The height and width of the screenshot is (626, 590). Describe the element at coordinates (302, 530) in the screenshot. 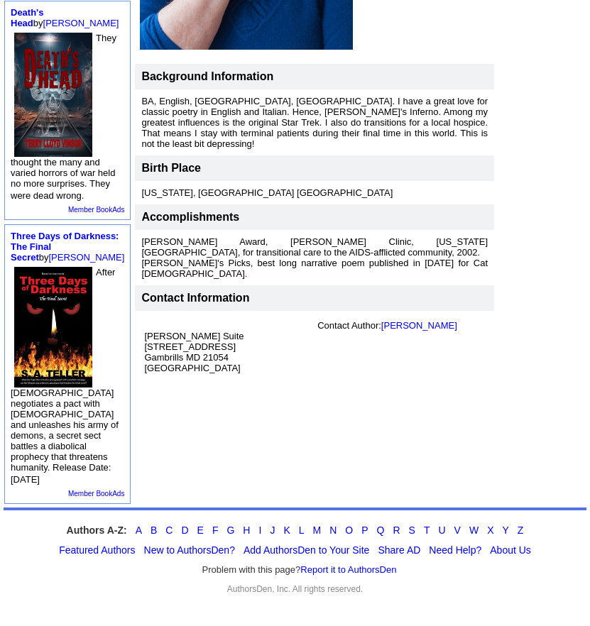

I see `a: L` at that location.